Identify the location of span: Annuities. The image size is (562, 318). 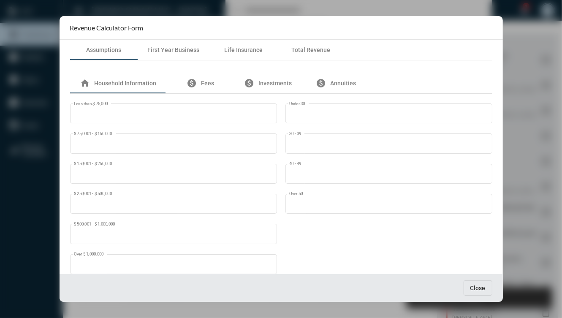
(343, 83).